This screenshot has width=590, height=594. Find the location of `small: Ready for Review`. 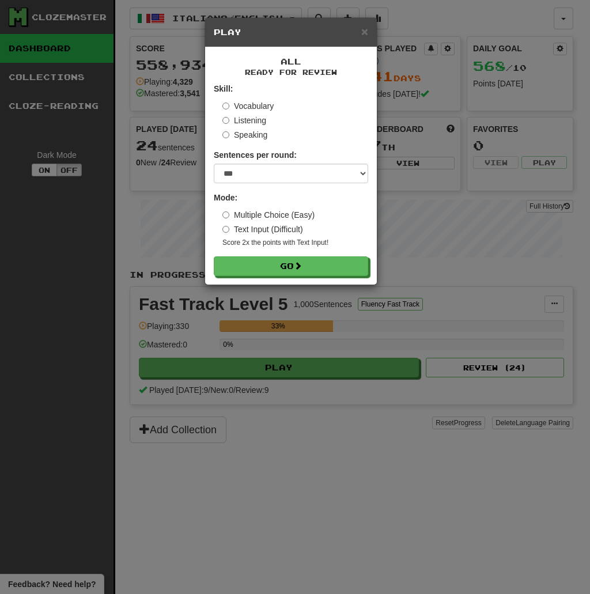

small: Ready for Review is located at coordinates (291, 72).